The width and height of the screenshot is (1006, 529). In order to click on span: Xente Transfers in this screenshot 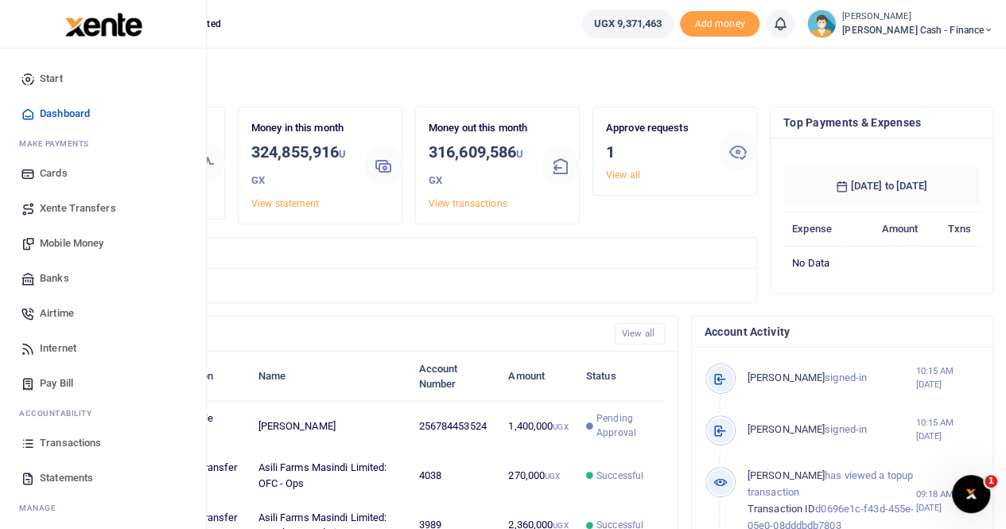, I will do `click(78, 208)`.